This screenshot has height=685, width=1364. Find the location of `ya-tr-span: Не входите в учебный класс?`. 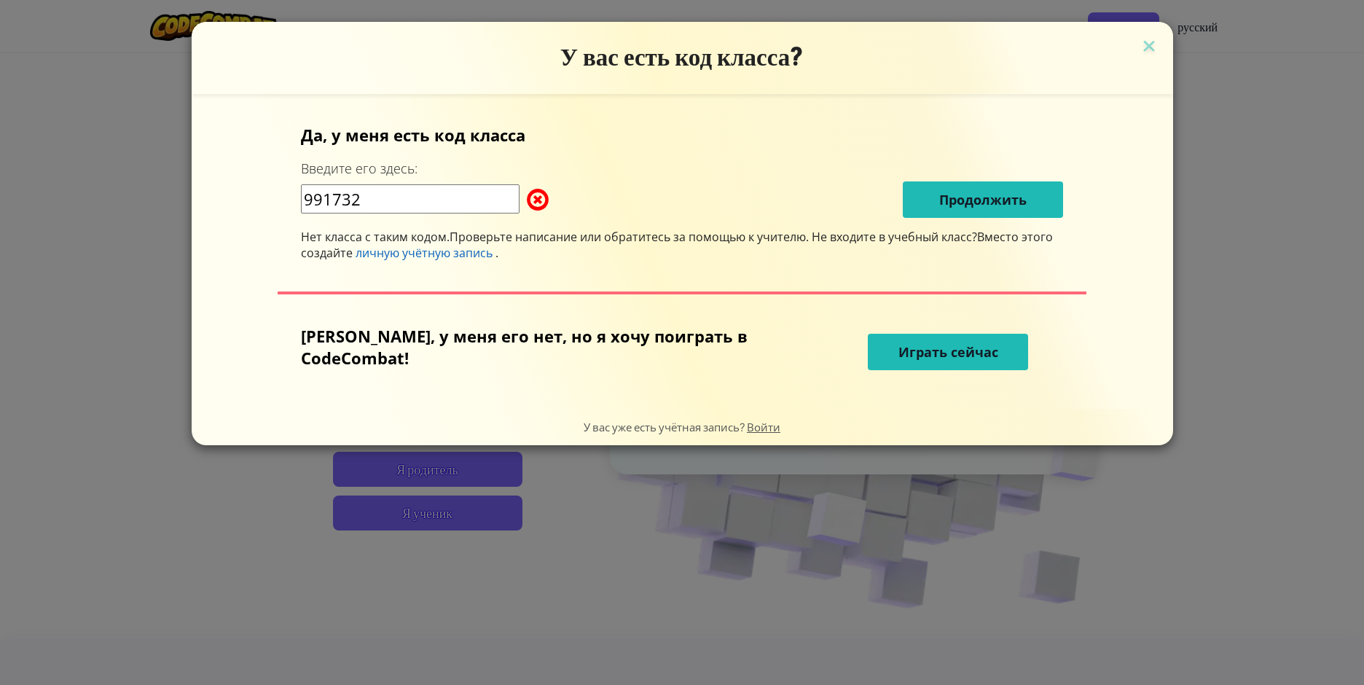

ya-tr-span: Не входите в учебный класс? is located at coordinates (894, 237).